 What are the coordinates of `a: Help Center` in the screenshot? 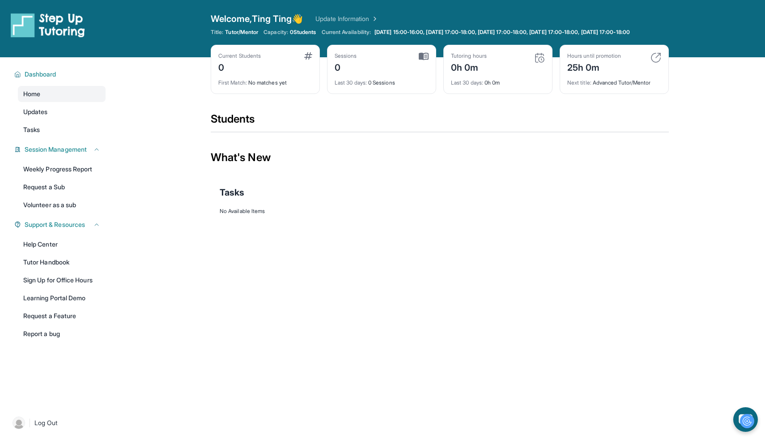 It's located at (62, 244).